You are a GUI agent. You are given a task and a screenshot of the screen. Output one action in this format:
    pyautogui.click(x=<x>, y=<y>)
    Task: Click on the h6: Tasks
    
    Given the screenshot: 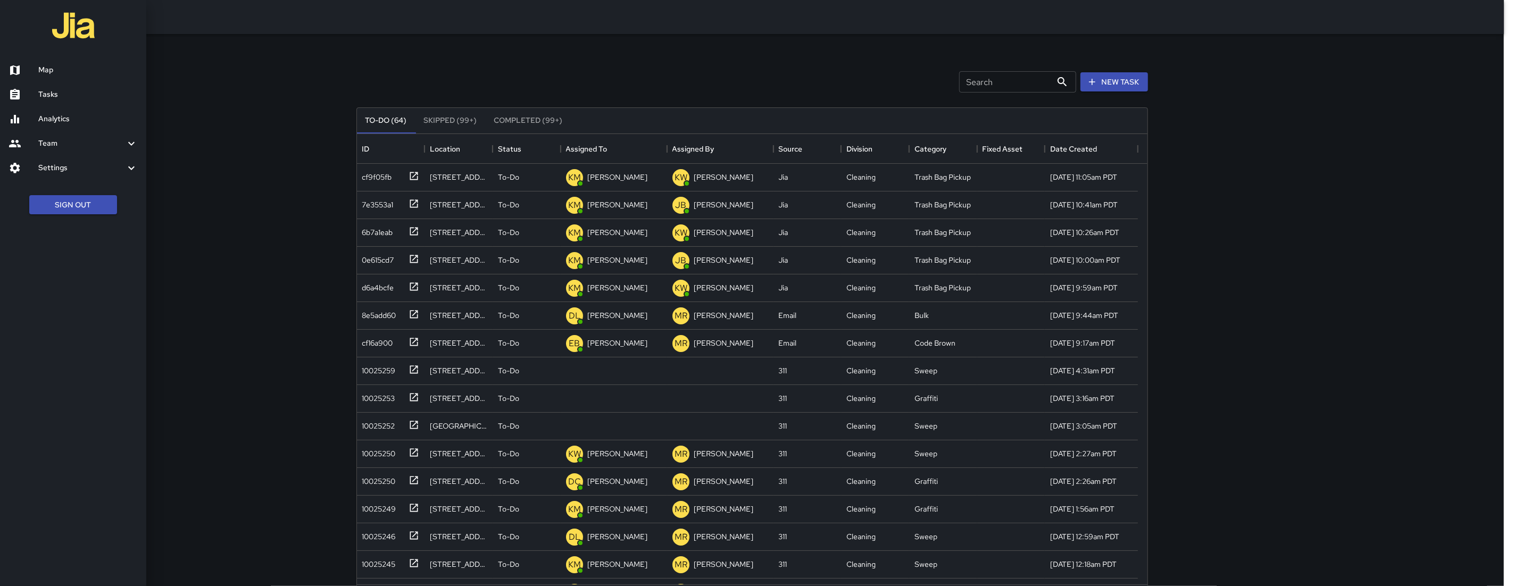 What is the action you would take?
    pyautogui.click(x=88, y=95)
    